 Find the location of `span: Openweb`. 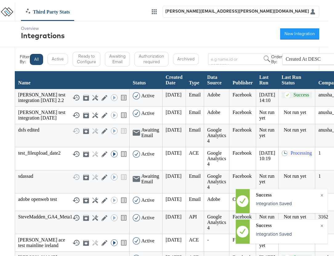

span: Openweb is located at coordinates (241, 199).